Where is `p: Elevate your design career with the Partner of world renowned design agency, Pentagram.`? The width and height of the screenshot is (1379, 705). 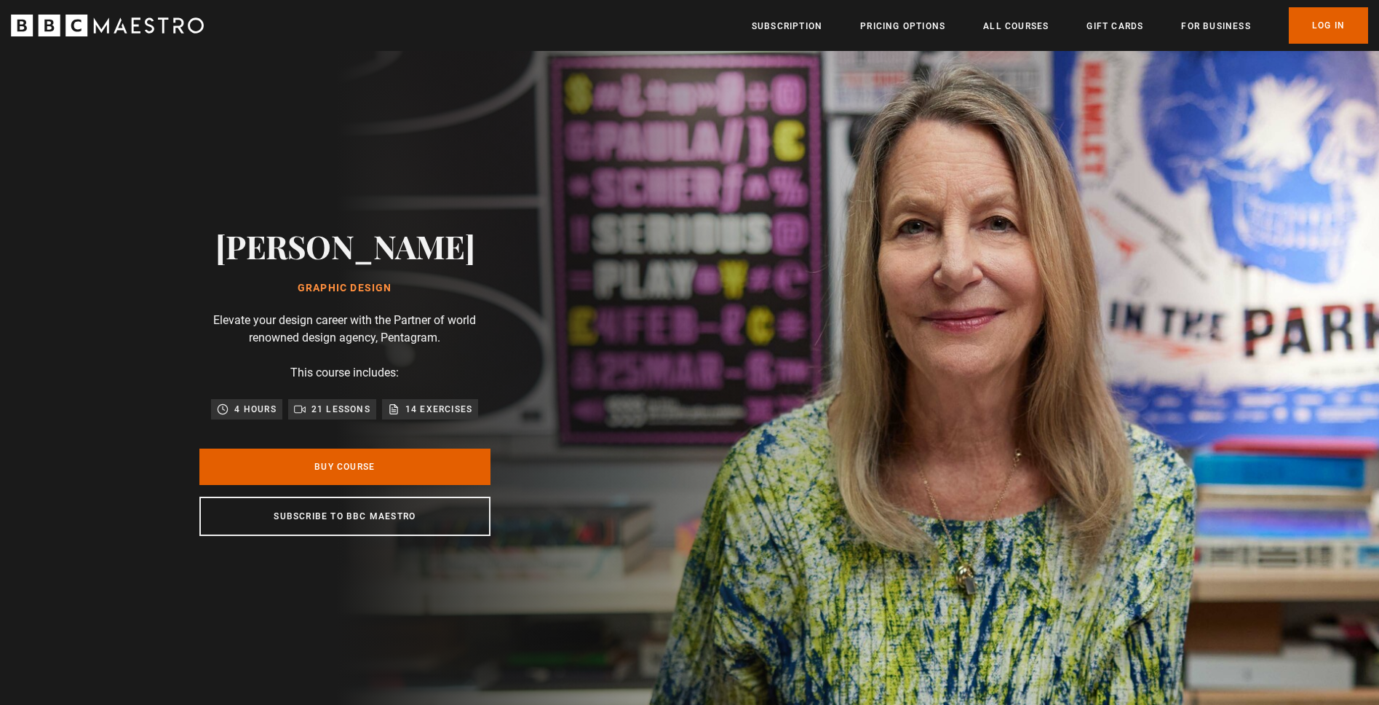 p: Elevate your design career with the Partner of world renowned design agency, Pentagram. is located at coordinates (345, 329).